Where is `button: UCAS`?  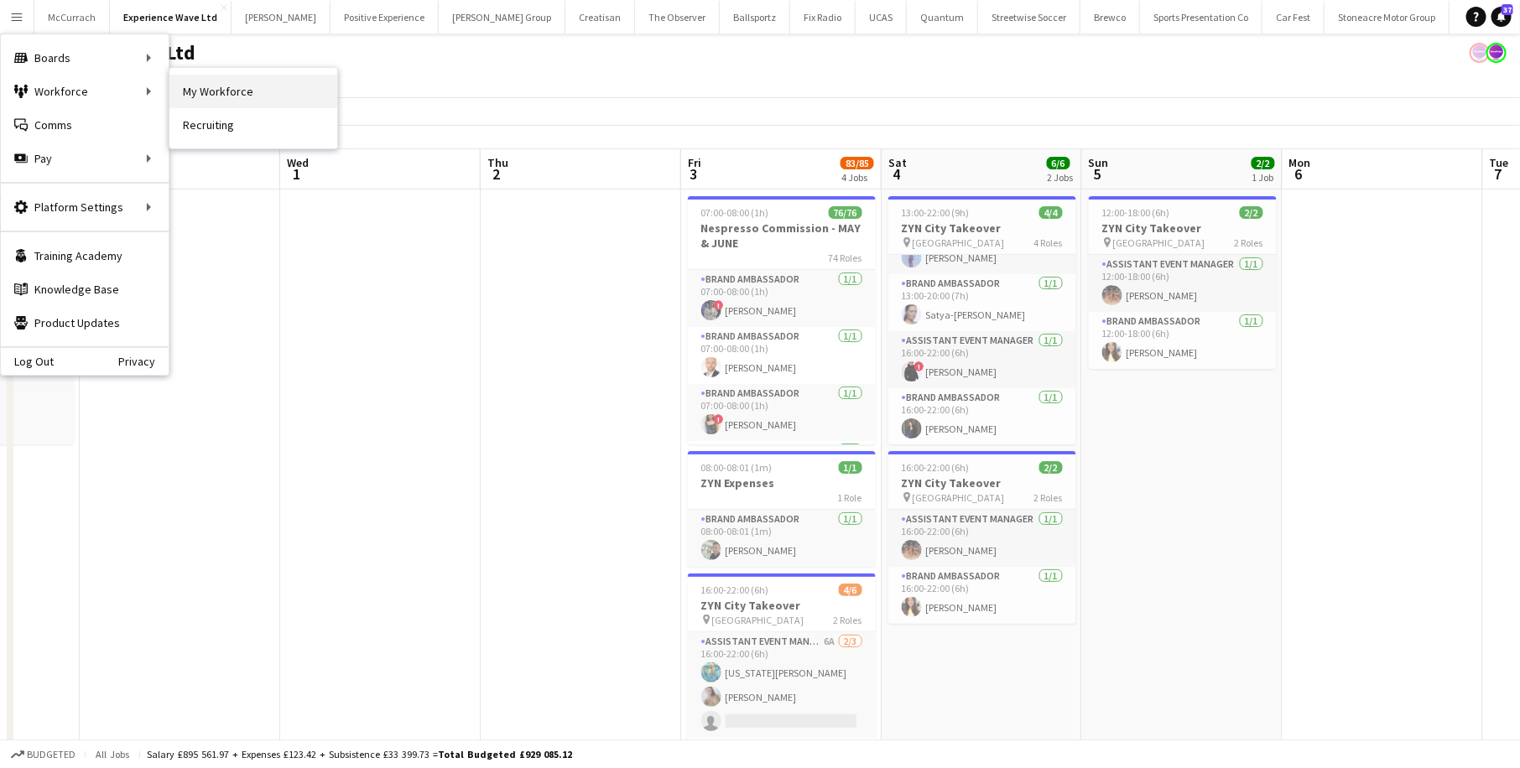
button: UCAS is located at coordinates (881, 17).